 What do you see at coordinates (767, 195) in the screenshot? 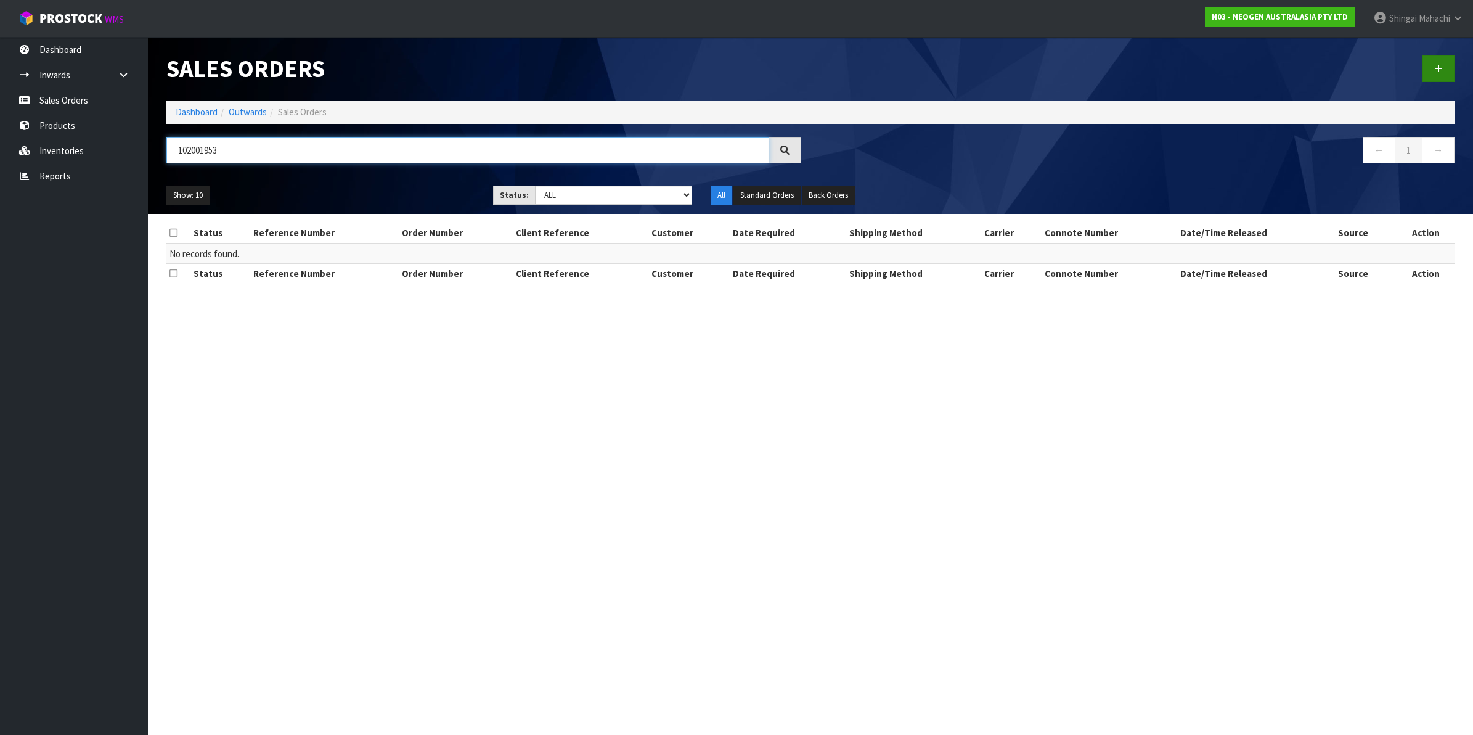
I see `button: Standard Orders` at bounding box center [767, 195].